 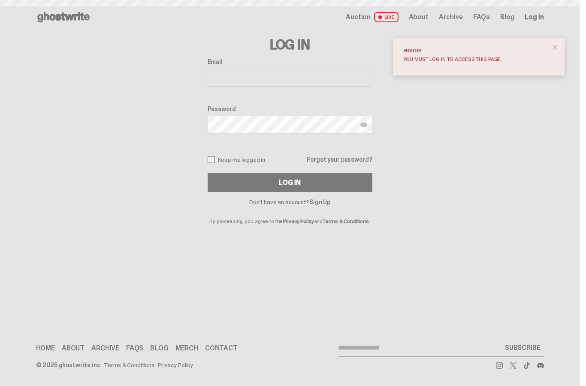 I want to click on button: Log In, so click(x=290, y=183).